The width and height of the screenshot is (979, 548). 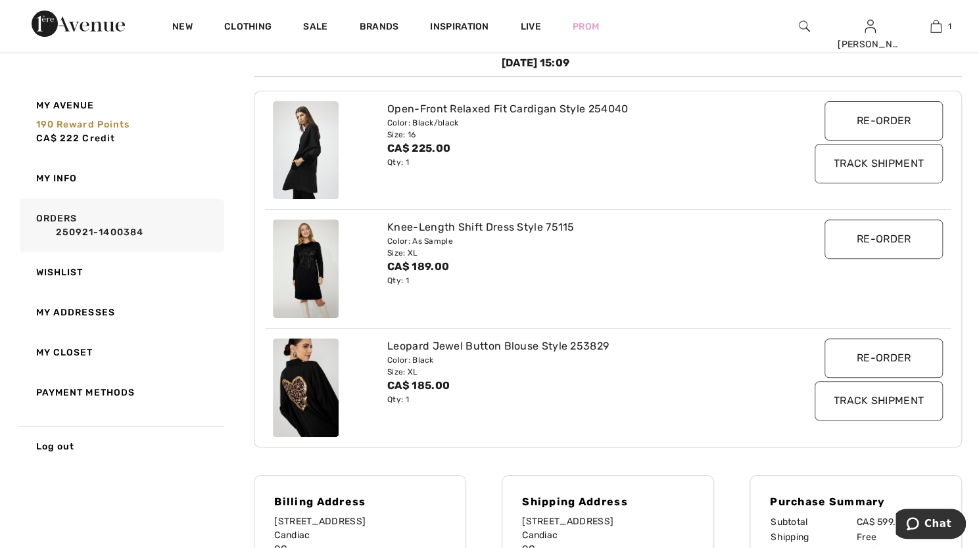 I want to click on div: 250921-1400384, so click(x=379, y=55).